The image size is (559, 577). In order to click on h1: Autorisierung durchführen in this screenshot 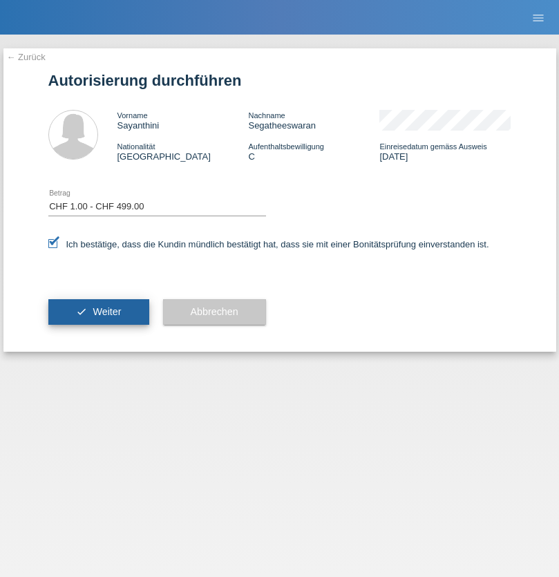, I will do `click(280, 80)`.